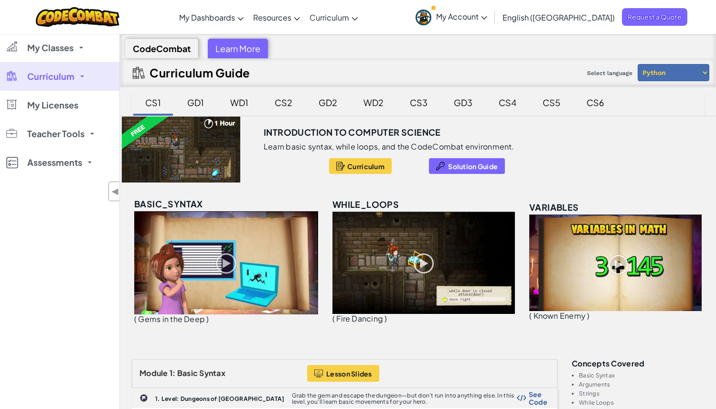  Describe the element at coordinates (211, 17) in the screenshot. I see `a: My Dashboards` at that location.